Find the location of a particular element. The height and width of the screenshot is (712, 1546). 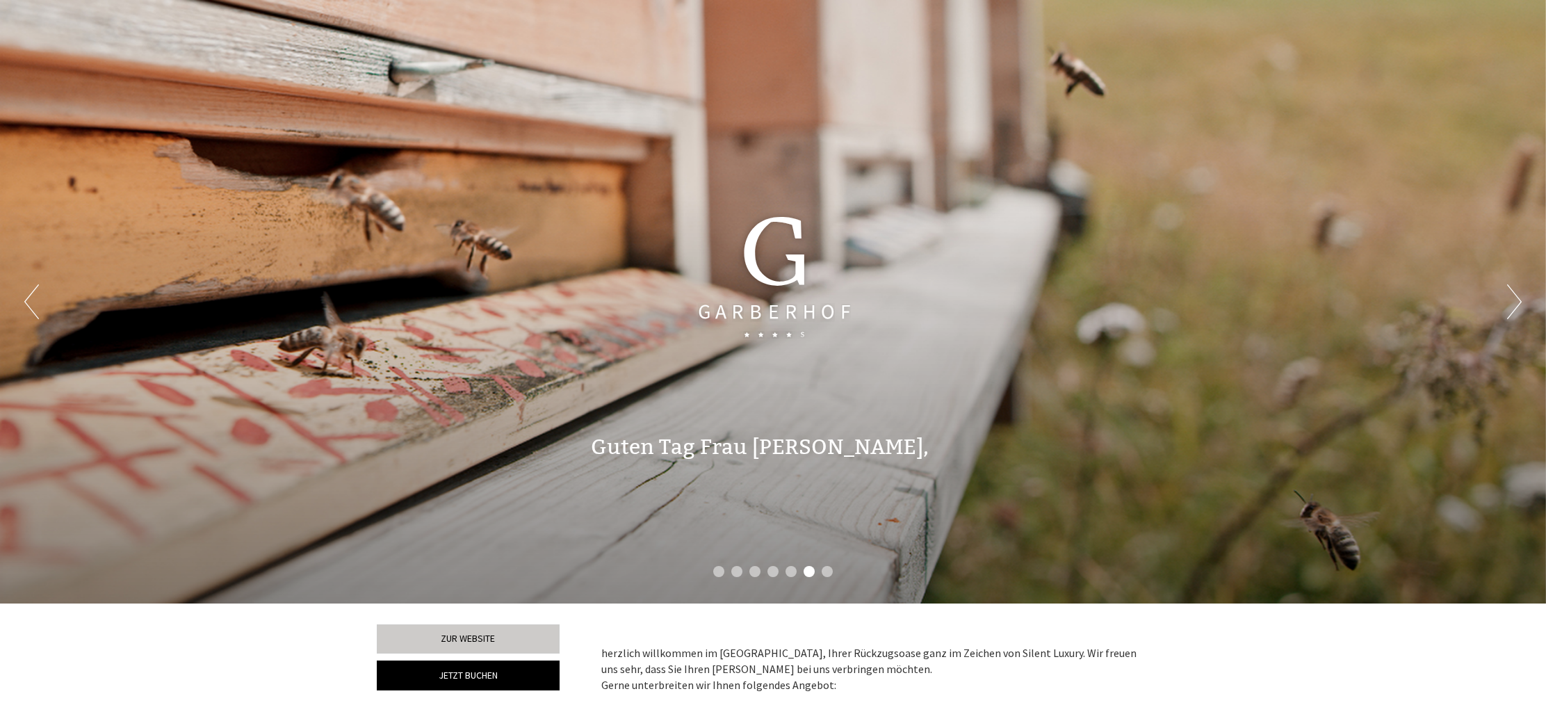

a: Jetzt buchen is located at coordinates (468, 675).